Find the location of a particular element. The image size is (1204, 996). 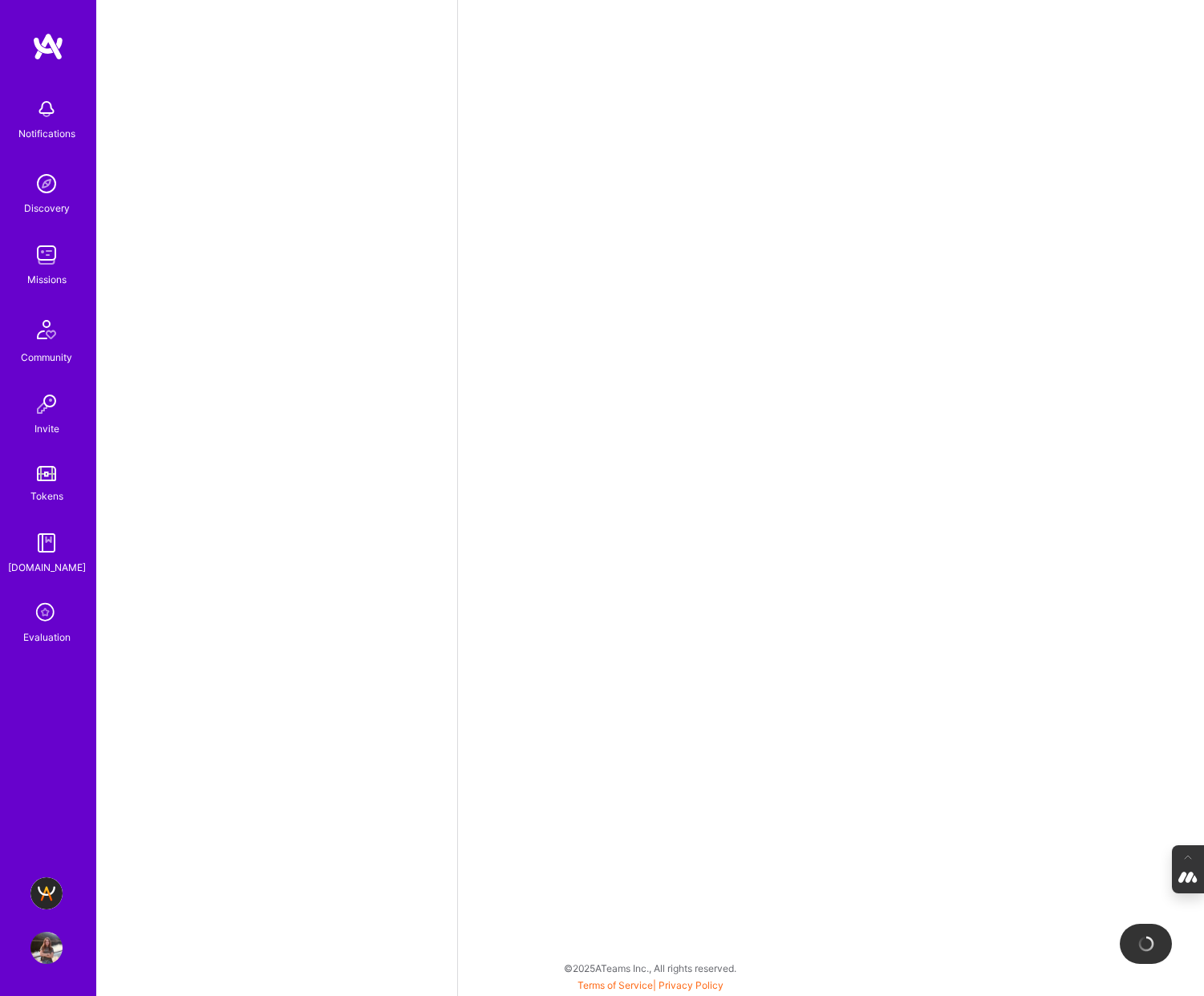

a: Terms of Service is located at coordinates (615, 984).